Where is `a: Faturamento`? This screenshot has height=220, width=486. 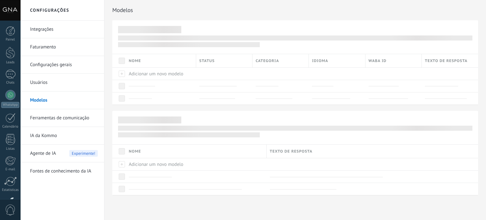
a: Faturamento is located at coordinates (64, 47).